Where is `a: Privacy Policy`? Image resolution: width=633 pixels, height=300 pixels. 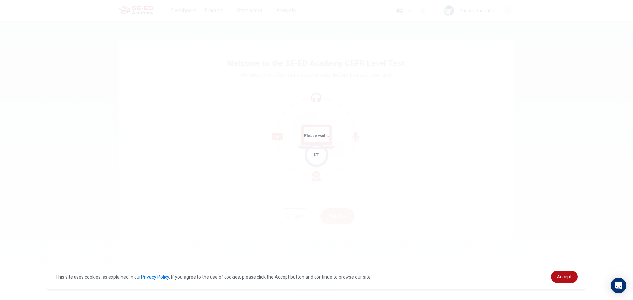
a: Privacy Policy is located at coordinates (155, 277).